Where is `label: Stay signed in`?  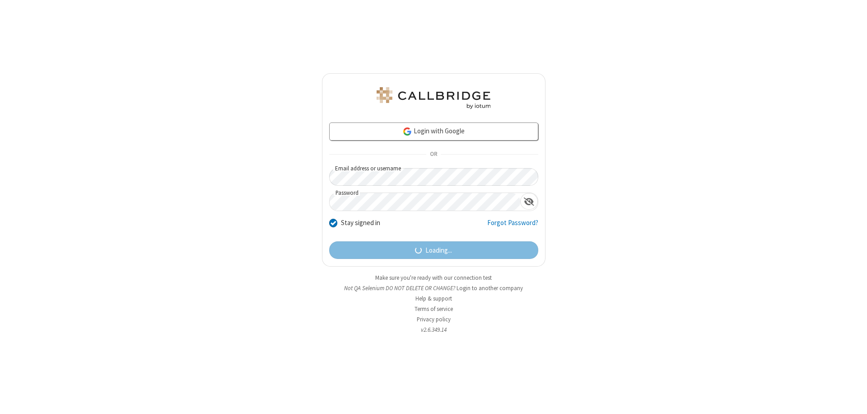
label: Stay signed in is located at coordinates (360, 223).